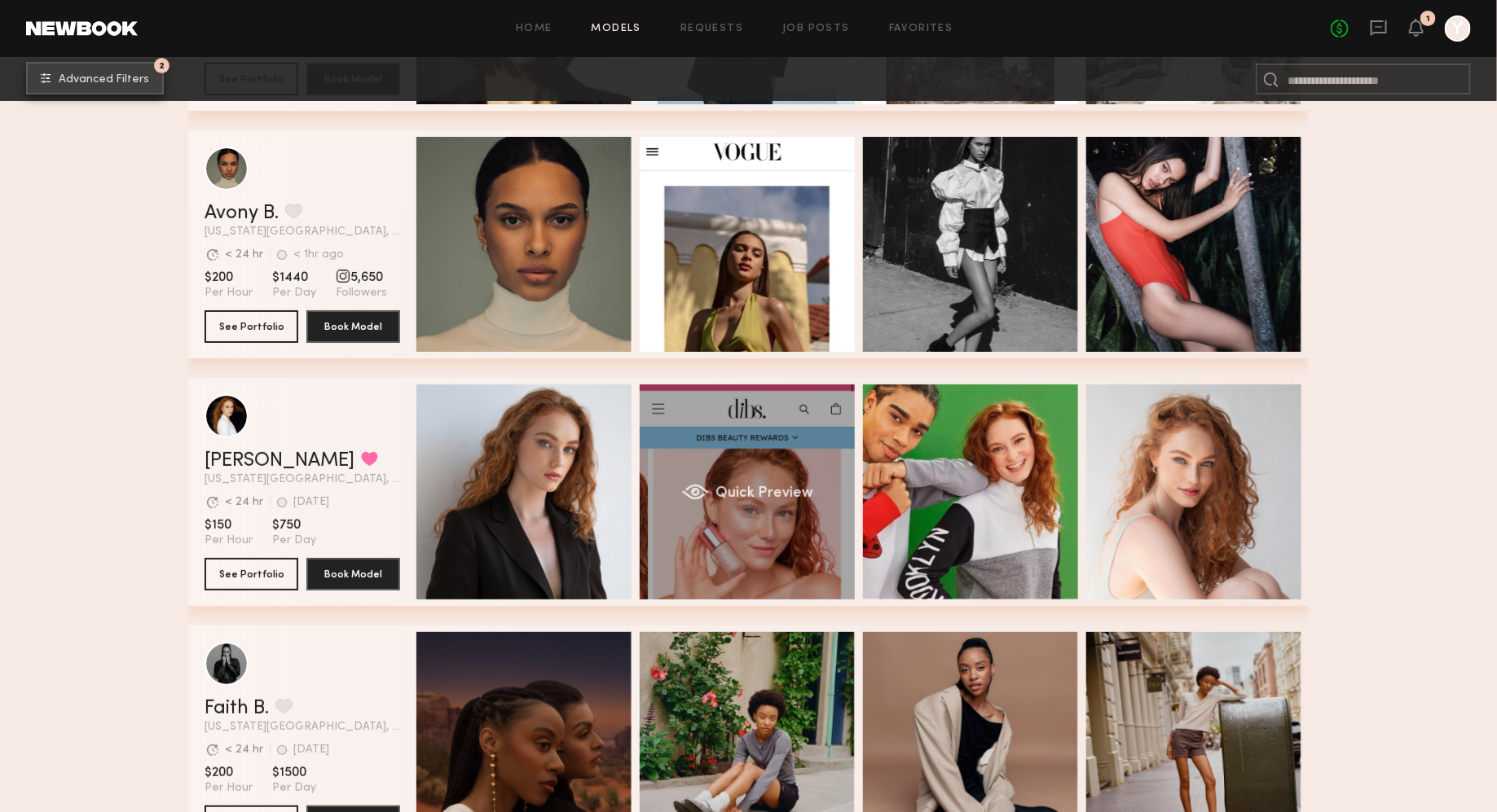 The width and height of the screenshot is (1497, 812). I want to click on span: $1440, so click(294, 277).